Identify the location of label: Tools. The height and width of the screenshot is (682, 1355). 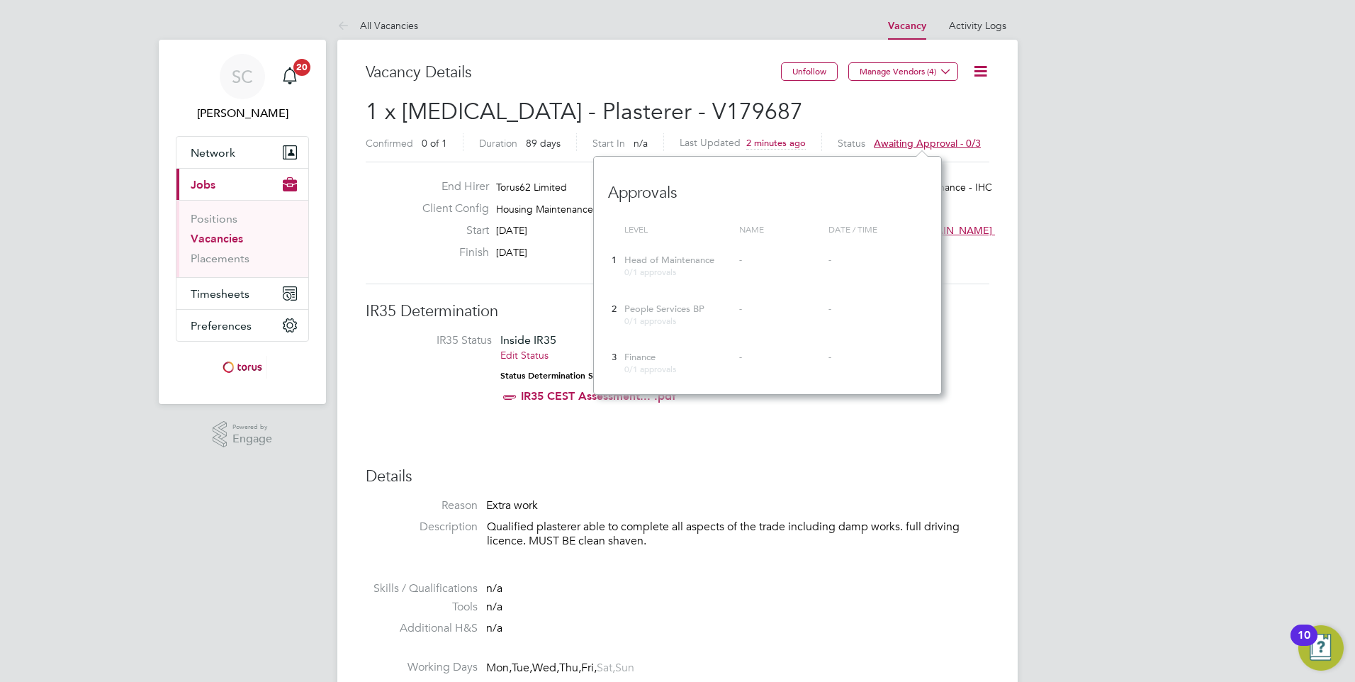
(422, 606).